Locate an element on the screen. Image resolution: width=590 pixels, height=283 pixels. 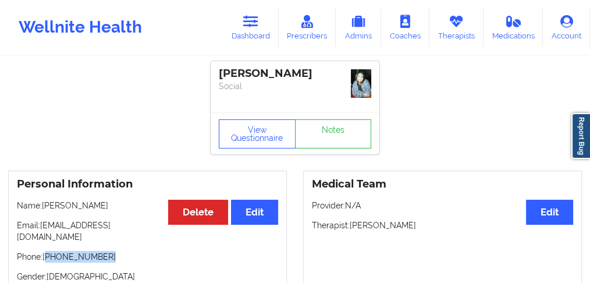
h3: Medical Team is located at coordinates (442, 184).